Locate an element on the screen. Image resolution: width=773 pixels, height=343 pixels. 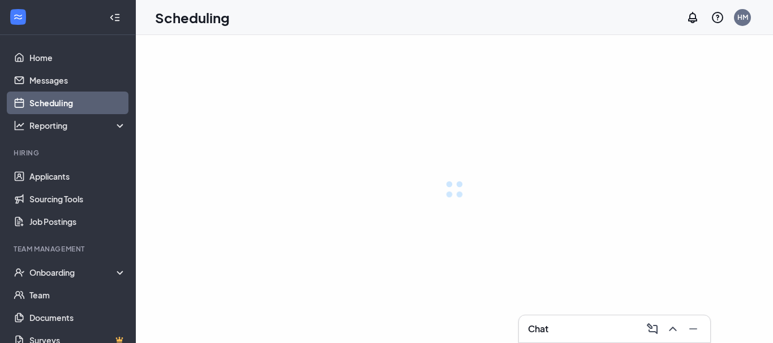
h1: Scheduling is located at coordinates (192, 18).